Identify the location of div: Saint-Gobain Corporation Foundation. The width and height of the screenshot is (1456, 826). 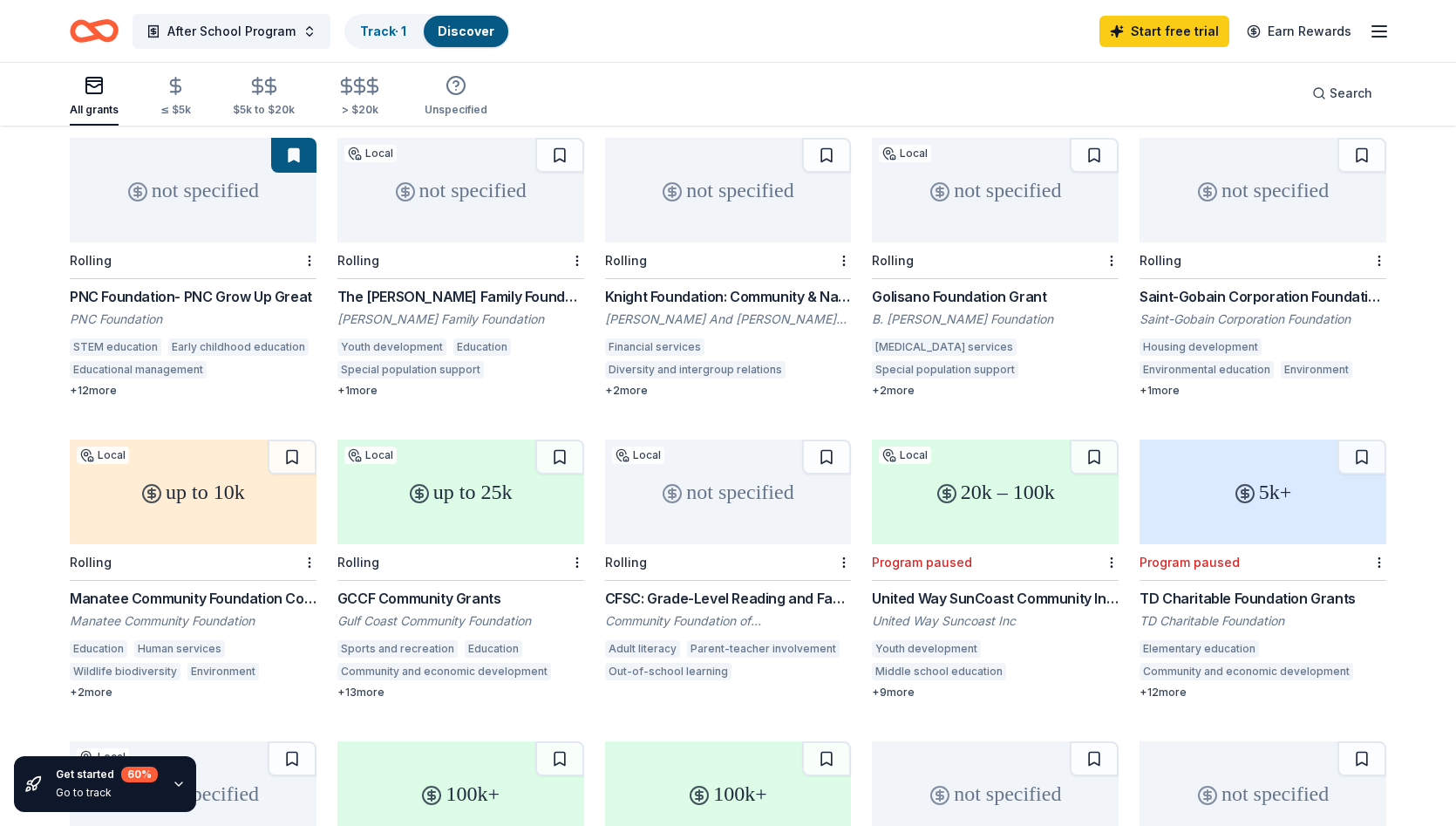
(1263, 320).